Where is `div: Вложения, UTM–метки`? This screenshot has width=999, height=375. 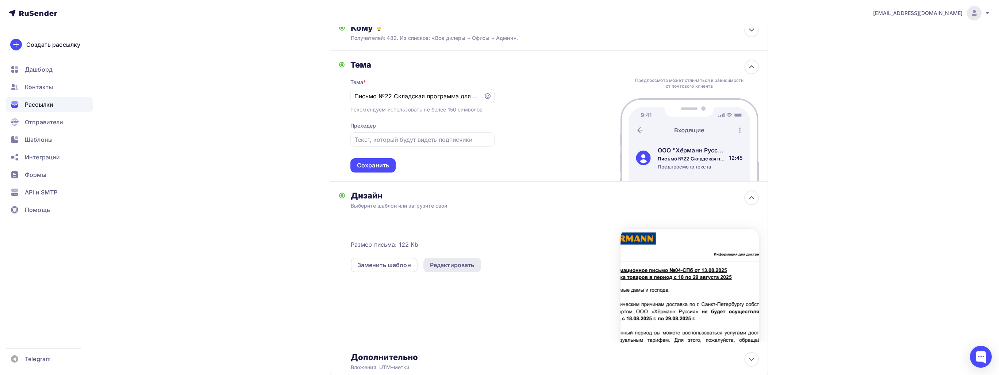
div: Вложения, UTM–метки is located at coordinates (535, 367).